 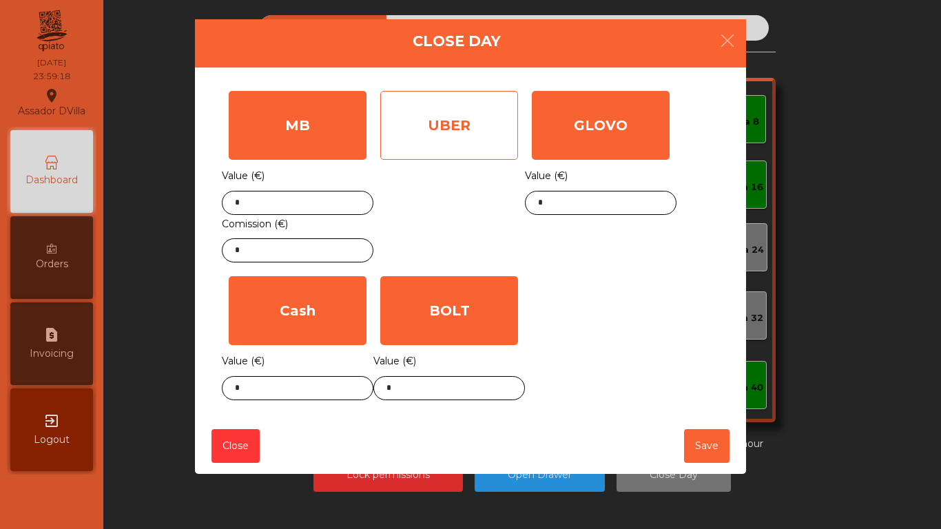 What do you see at coordinates (298, 311) in the screenshot?
I see `div: Cash` at bounding box center [298, 311].